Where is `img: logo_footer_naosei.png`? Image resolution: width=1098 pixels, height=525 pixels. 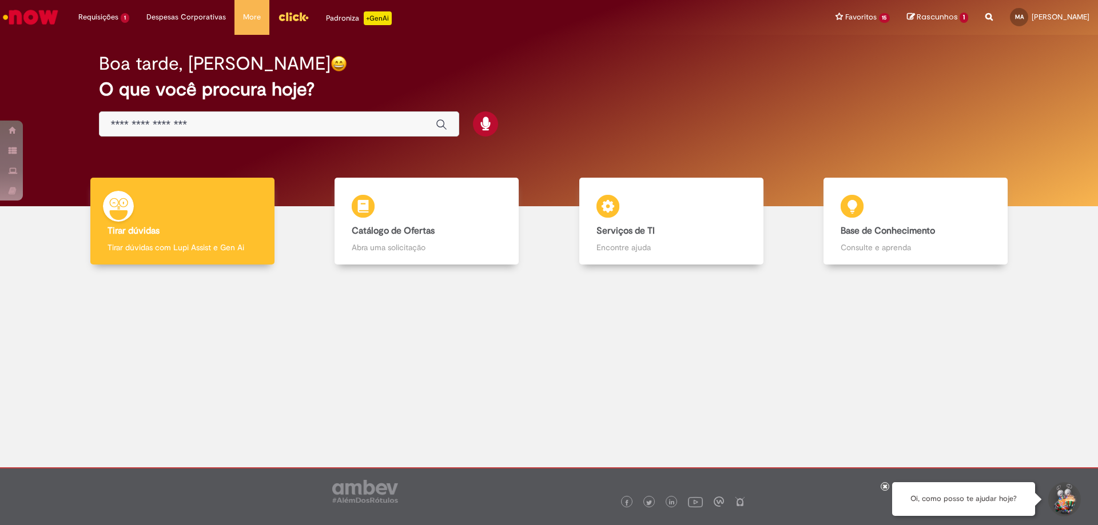 img: logo_footer_naosei.png is located at coordinates (740, 502).